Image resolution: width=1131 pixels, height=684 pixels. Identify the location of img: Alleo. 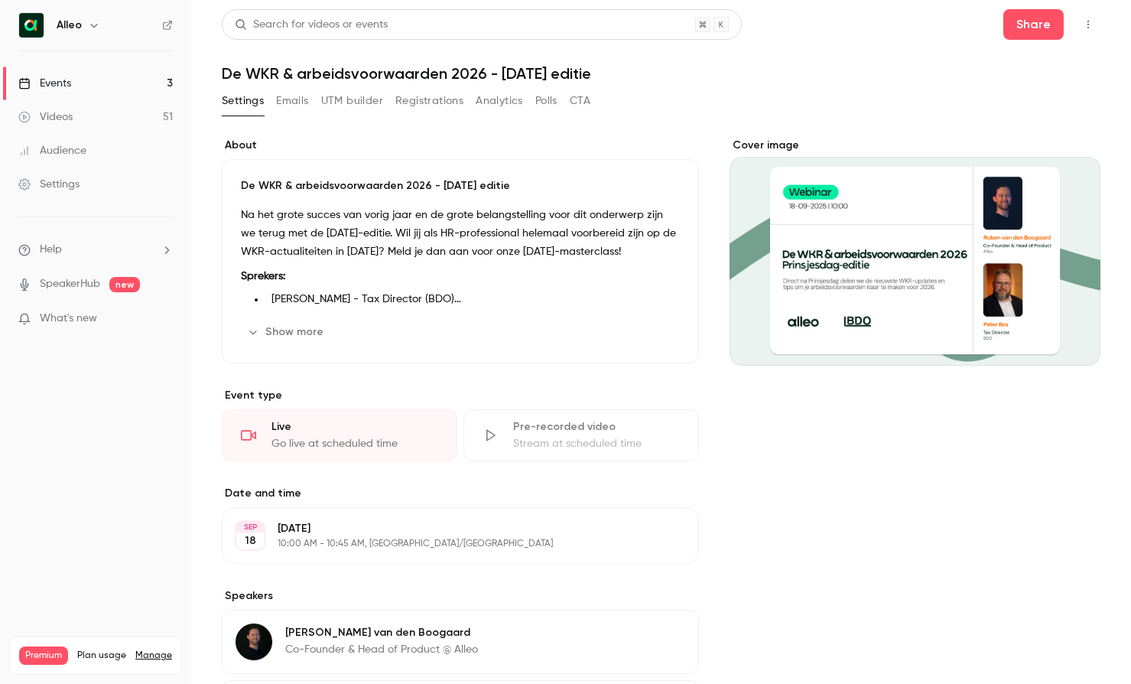
(31, 25).